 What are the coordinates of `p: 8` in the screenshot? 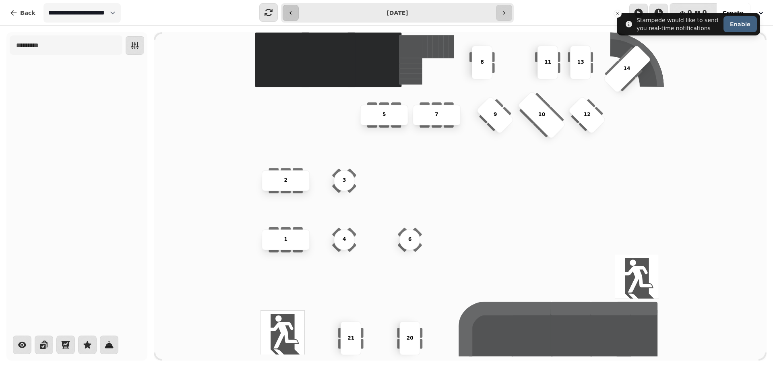 It's located at (482, 62).